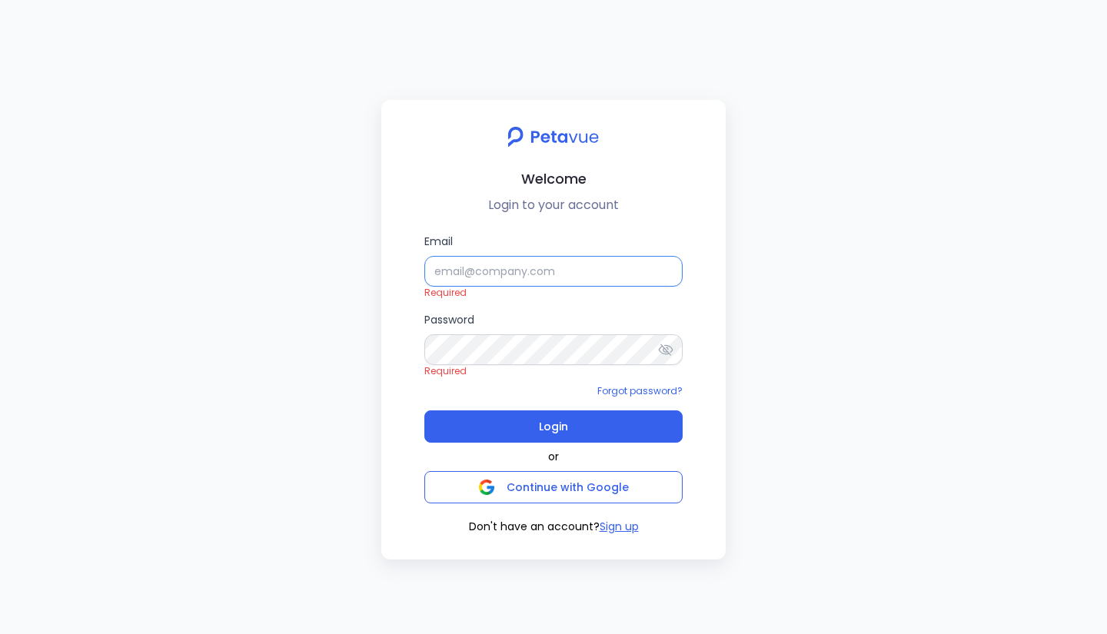  What do you see at coordinates (553, 350) in the screenshot?
I see `input: Password` at bounding box center [553, 350].